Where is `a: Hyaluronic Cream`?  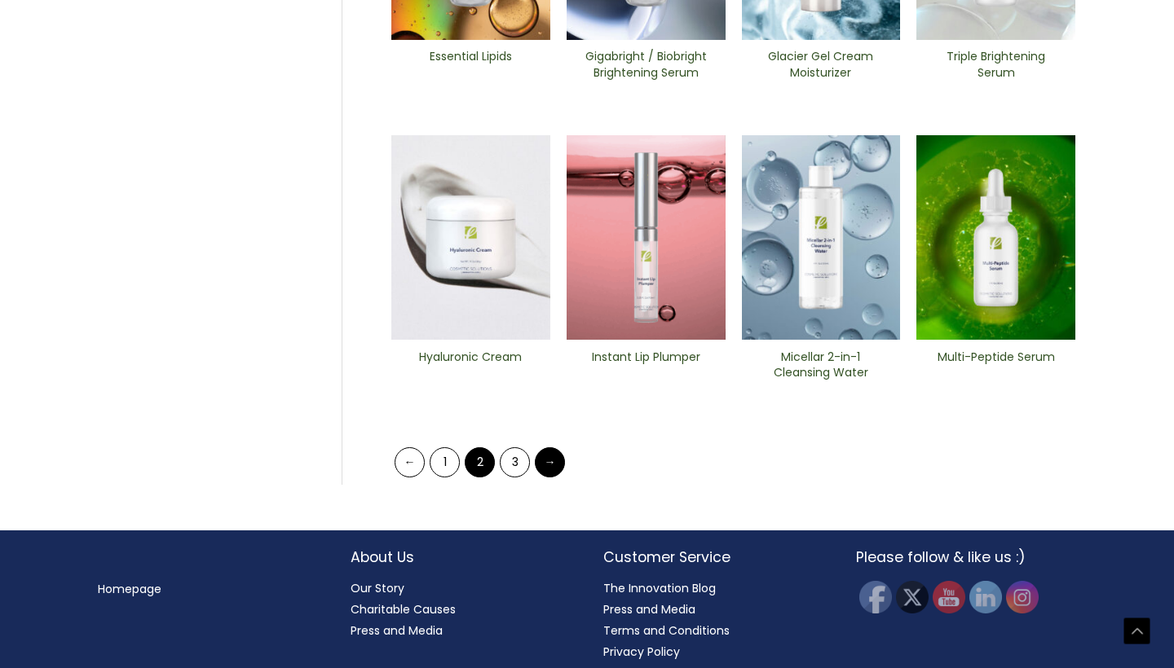
a: Hyaluronic Cream is located at coordinates (470, 368).